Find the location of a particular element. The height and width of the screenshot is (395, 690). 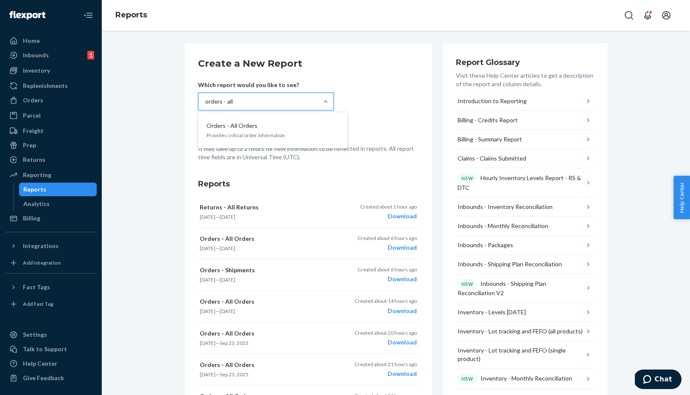

a: Reporting is located at coordinates (51, 175).